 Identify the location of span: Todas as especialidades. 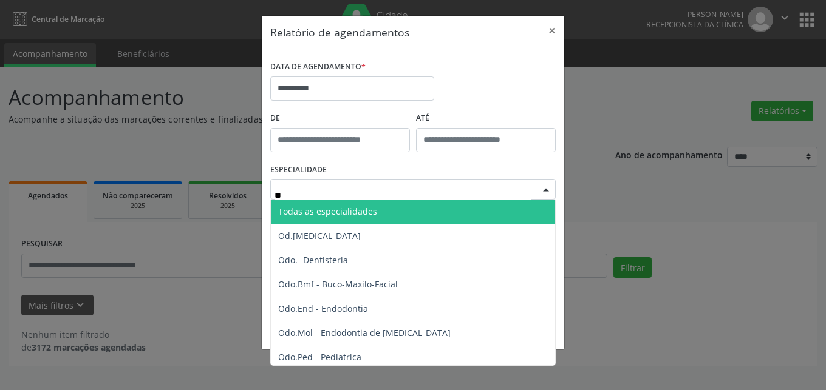
(327, 211).